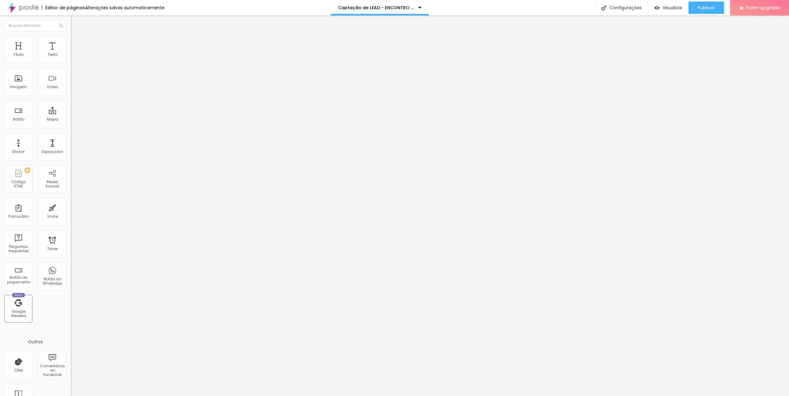  Describe the element at coordinates (52, 281) in the screenshot. I see `div: Botão do WhatsApp` at that location.